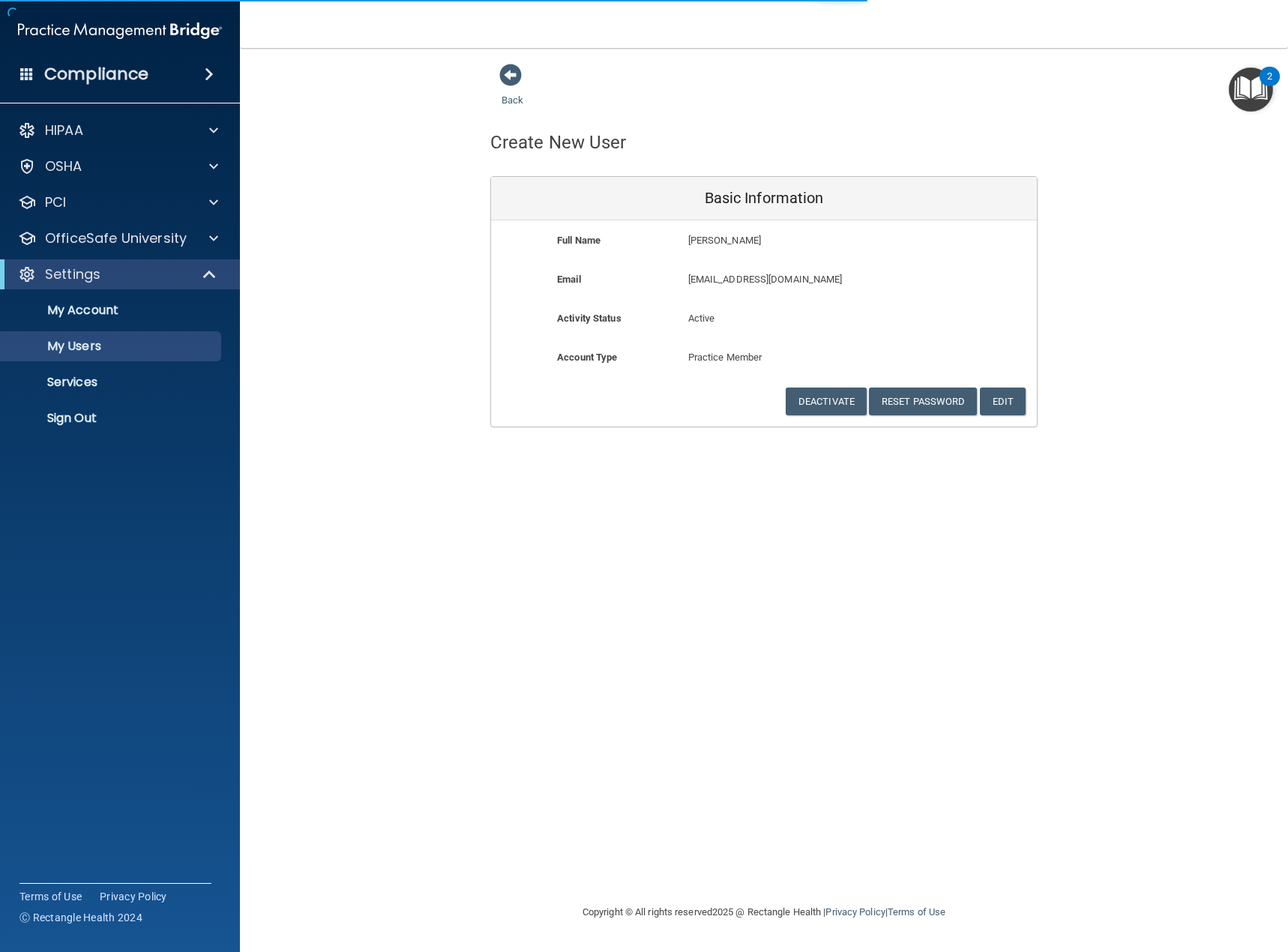 This screenshot has height=952, width=1288. I want to click on span: Ⓒ Rectangle Health 2024, so click(81, 917).